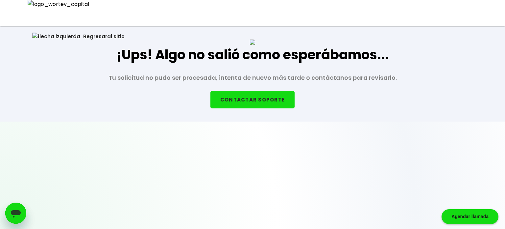 This screenshot has height=229, width=505. I want to click on button: CONTACTAR SOPORTE, so click(253, 99).